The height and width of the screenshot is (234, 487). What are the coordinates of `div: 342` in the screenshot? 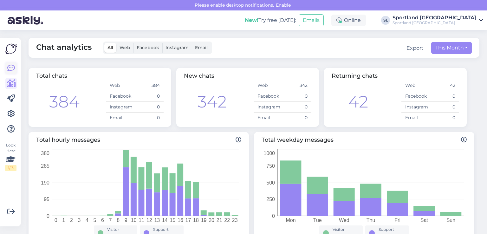 It's located at (212, 102).